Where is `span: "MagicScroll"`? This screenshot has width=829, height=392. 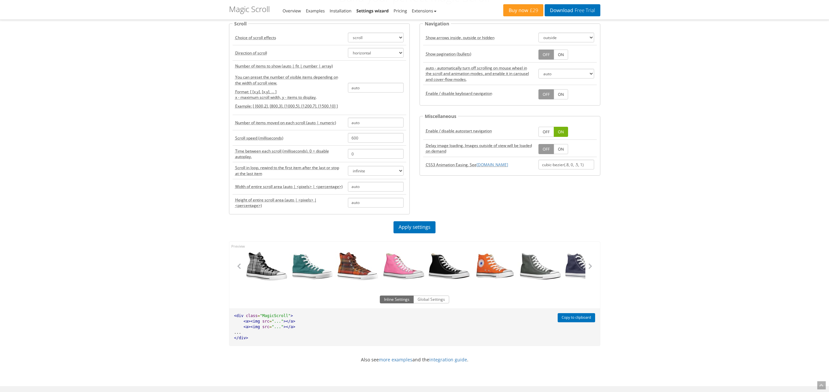
span: "MagicScroll" is located at coordinates (275, 316).